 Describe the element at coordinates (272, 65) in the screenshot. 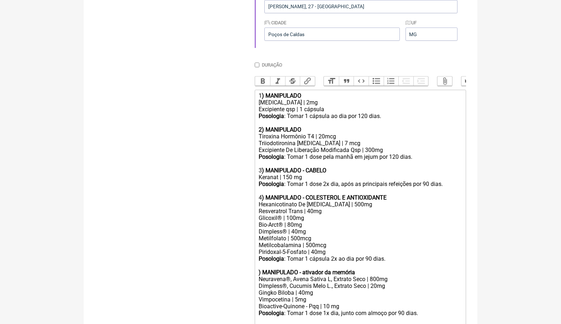

I see `label: Duração` at that location.